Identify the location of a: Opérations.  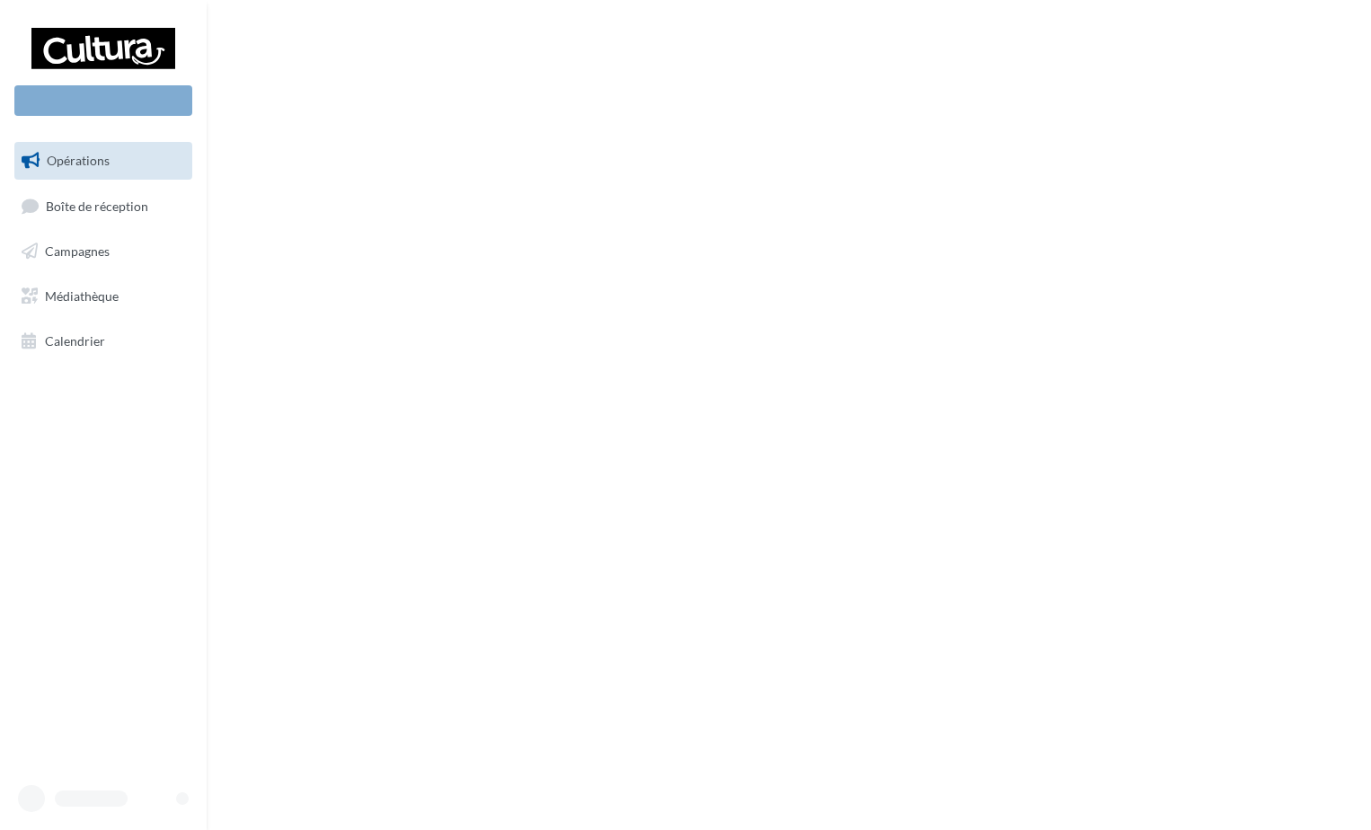
(103, 161).